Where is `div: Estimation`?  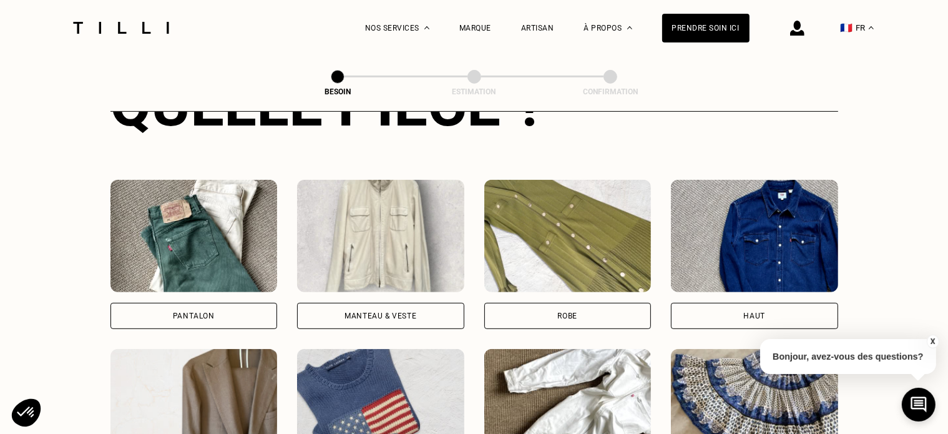
div: Estimation is located at coordinates (474, 92).